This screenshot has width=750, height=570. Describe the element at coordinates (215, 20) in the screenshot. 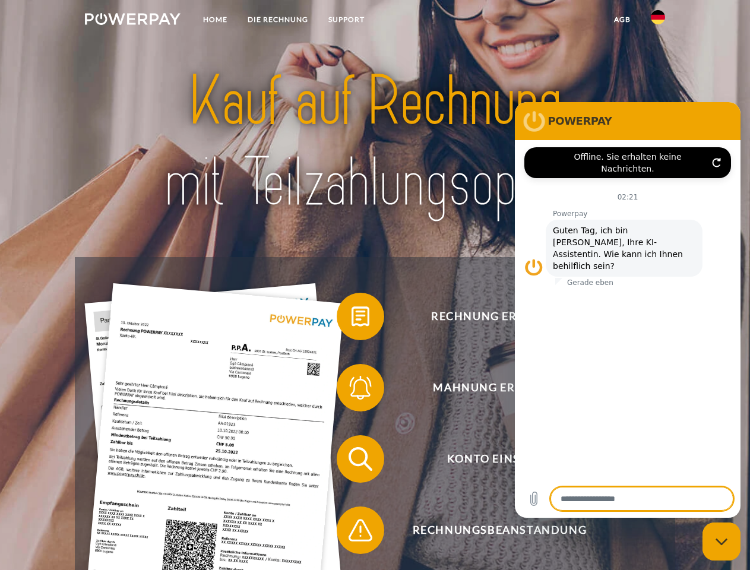

I see `a: Home` at that location.